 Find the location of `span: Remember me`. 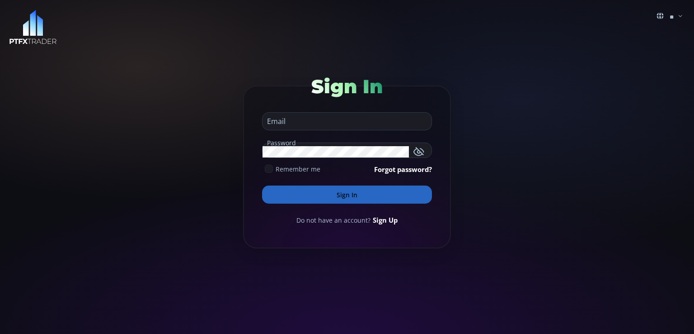

span: Remember me is located at coordinates (298, 169).